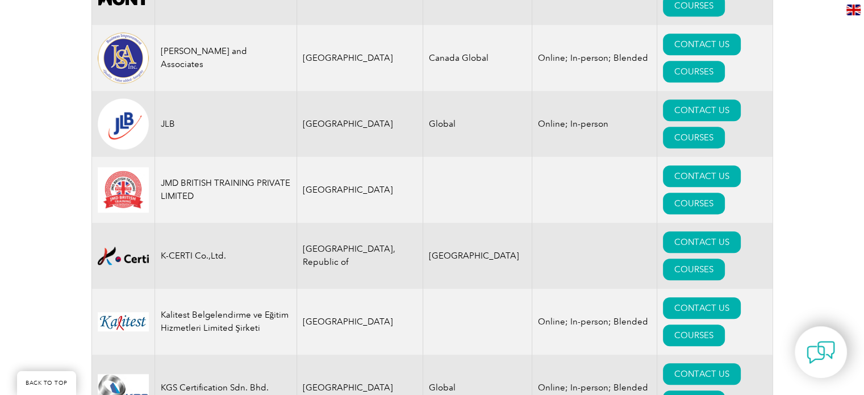 The width and height of the screenshot is (864, 395). Describe the element at coordinates (47, 383) in the screenshot. I see `a: BACK TO TOP` at that location.